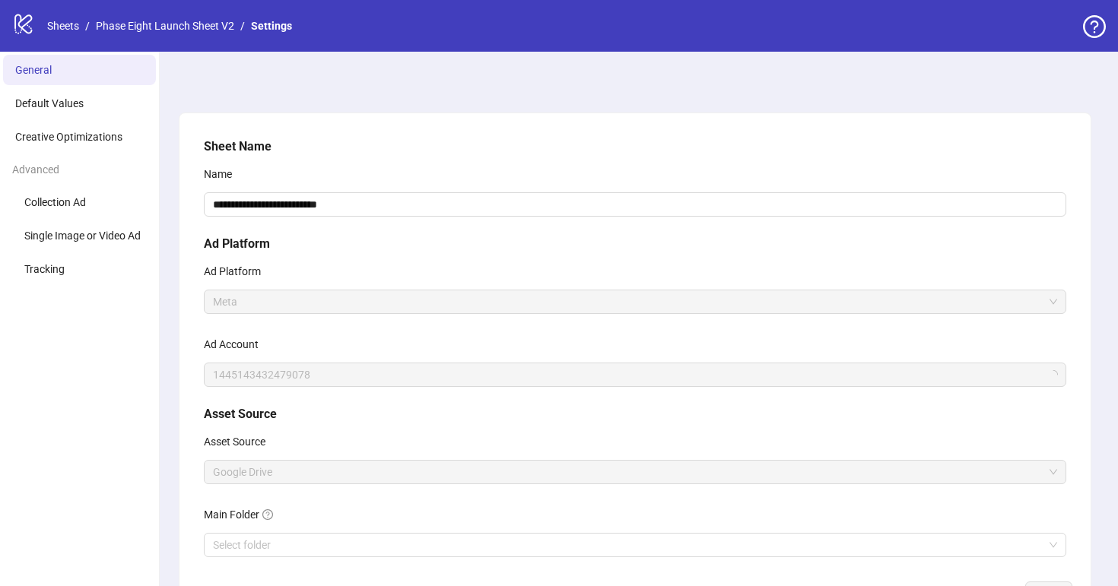 The height and width of the screenshot is (586, 1118). I want to click on span: General, so click(33, 70).